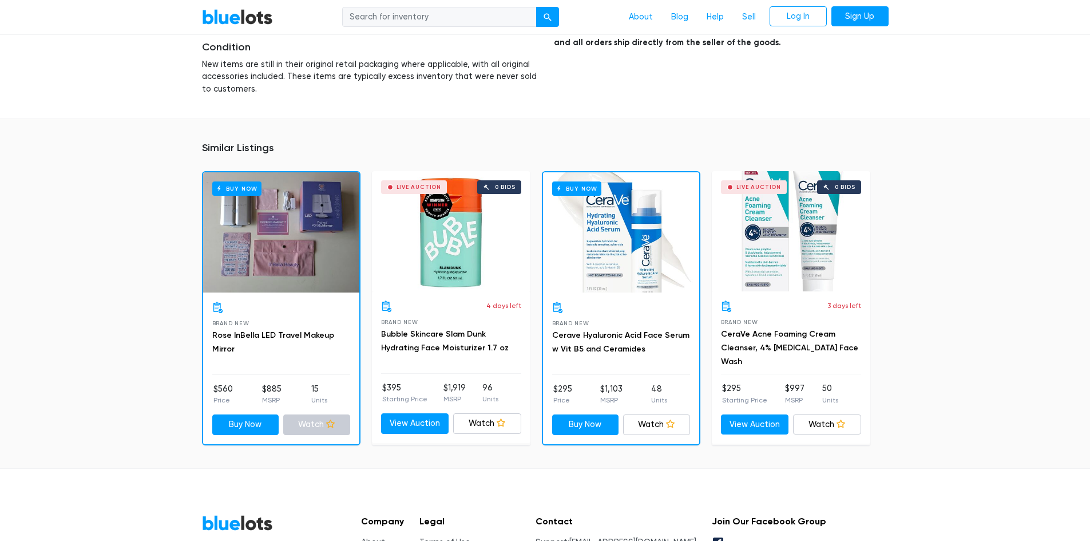 The height and width of the screenshot is (541, 1090). What do you see at coordinates (369, 47) in the screenshot?
I see `h5: Condition` at bounding box center [369, 47].